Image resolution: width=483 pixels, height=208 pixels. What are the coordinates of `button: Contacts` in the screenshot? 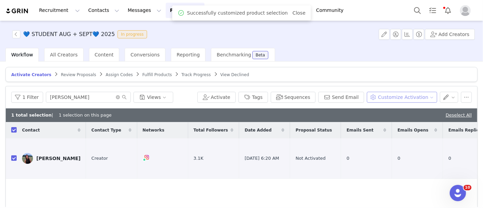 It's located at (104, 10).